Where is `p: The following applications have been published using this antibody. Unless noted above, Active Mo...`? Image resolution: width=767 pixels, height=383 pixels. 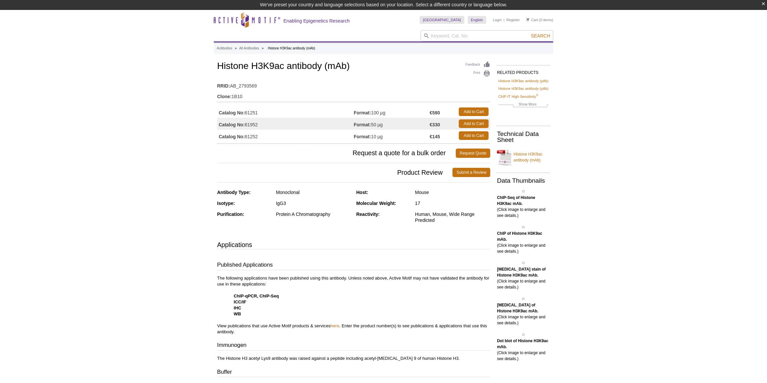 p: The following applications have been published using this antibody. Unless noted above, Active Mo... is located at coordinates (354, 305).